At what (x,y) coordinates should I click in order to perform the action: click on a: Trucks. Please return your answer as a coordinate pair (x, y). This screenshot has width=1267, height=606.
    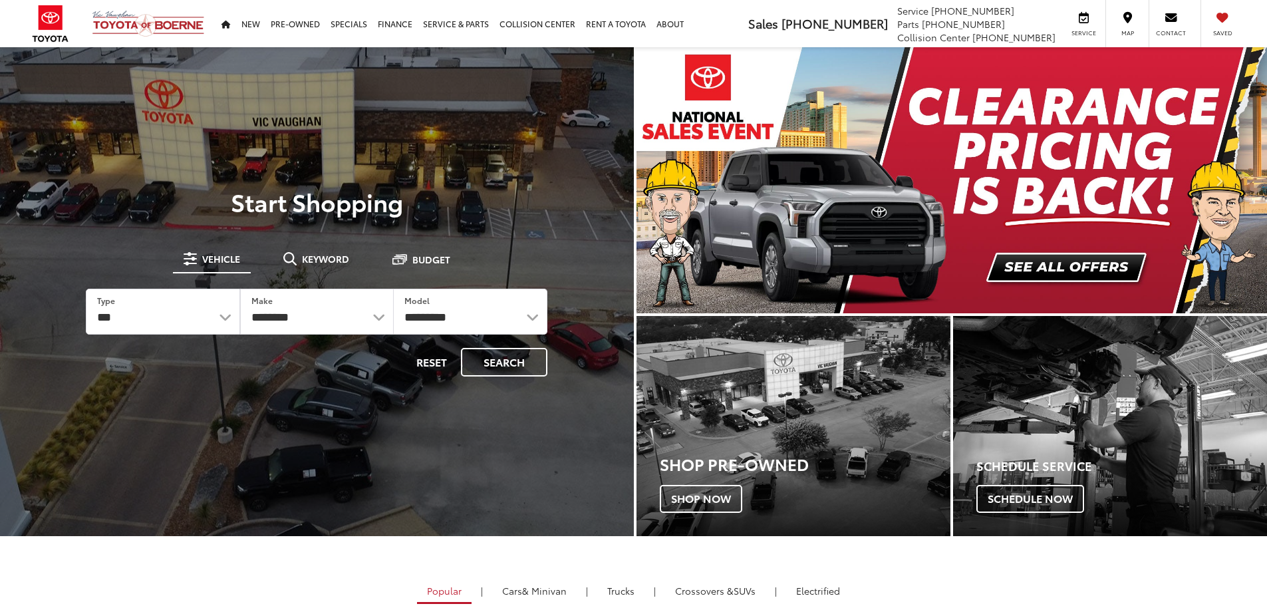
    Looking at the image, I should click on (621, 591).